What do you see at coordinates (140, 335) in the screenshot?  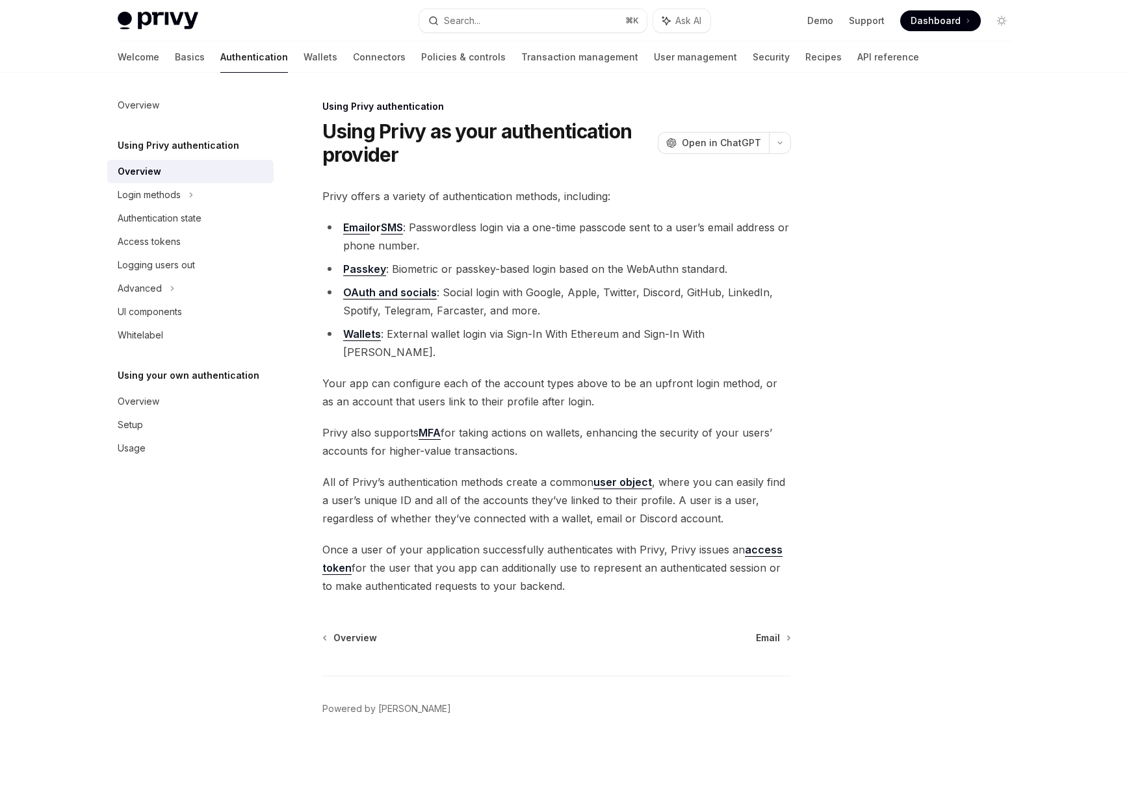 I see `div: Whitelabel` at bounding box center [140, 335].